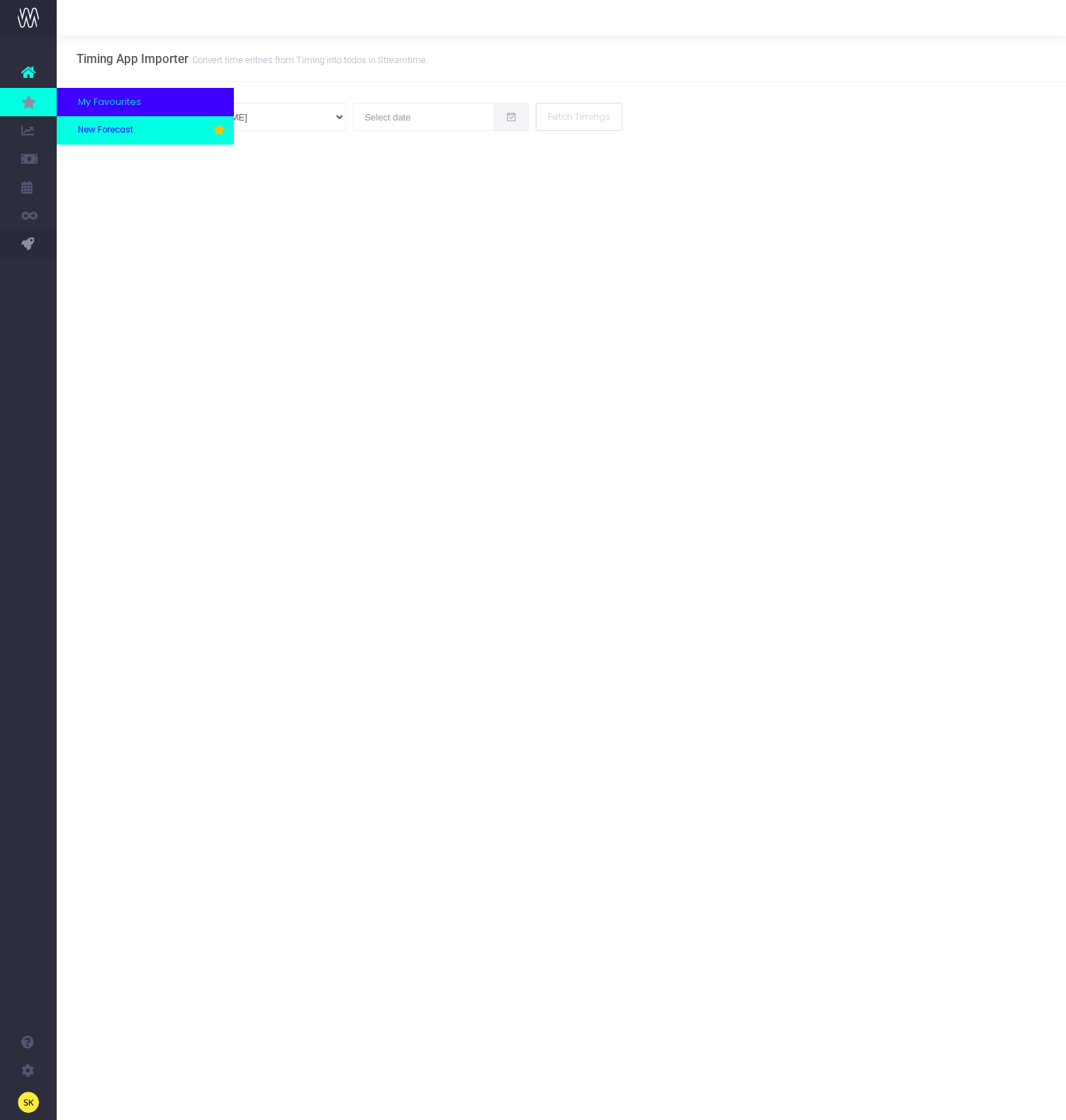  I want to click on small: Convert time entries from Timing into todos in Streamtime., so click(308, 59).